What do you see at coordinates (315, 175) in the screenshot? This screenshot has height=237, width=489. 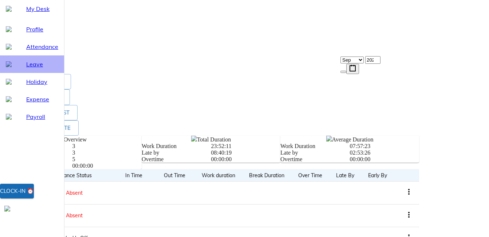 I see `span: Over Time` at bounding box center [315, 175].